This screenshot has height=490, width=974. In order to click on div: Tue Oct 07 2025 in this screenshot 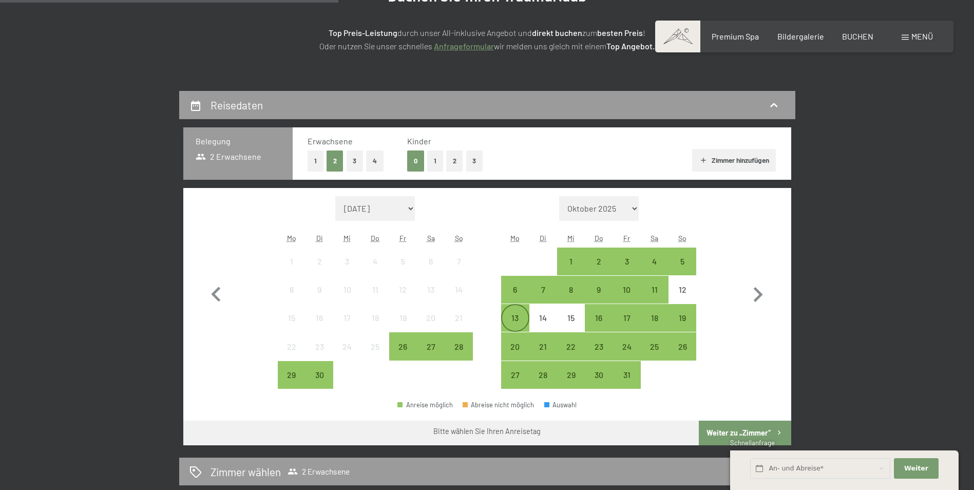, I will do `click(543, 290)`.